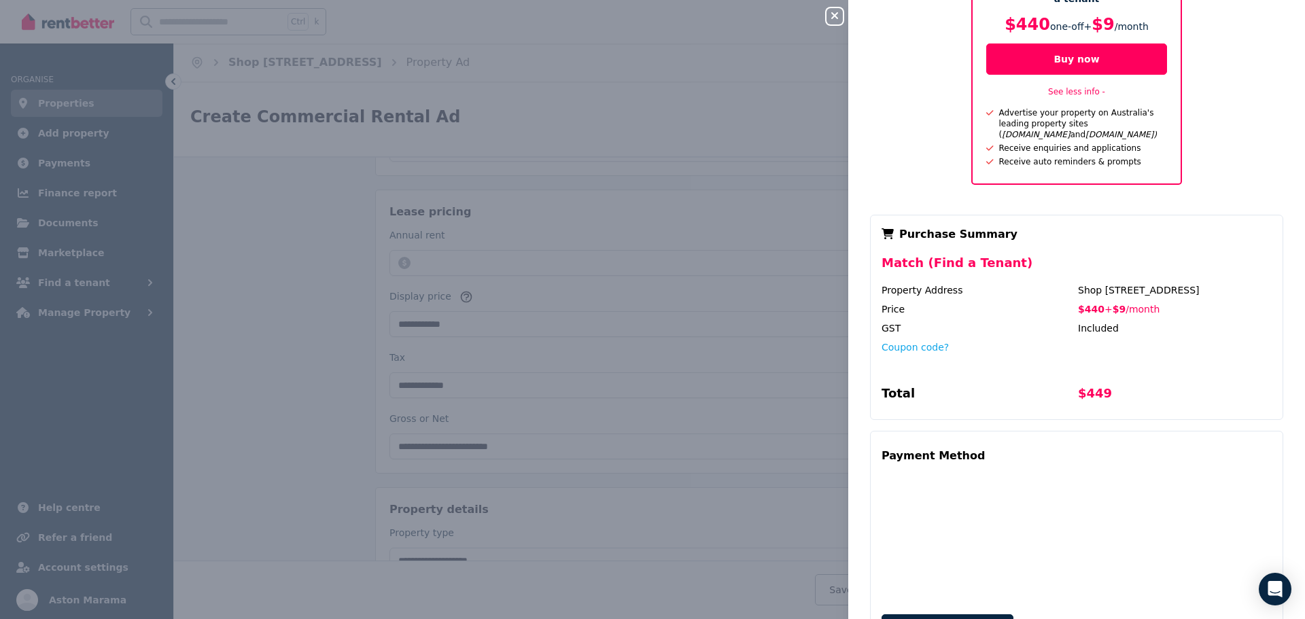 The height and width of the screenshot is (619, 1305). Describe the element at coordinates (1076, 59) in the screenshot. I see `button: Buy now` at that location.